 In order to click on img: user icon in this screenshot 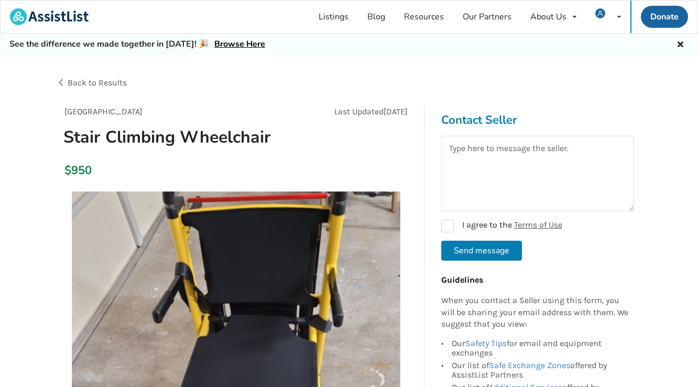, I will do `click(600, 13)`.